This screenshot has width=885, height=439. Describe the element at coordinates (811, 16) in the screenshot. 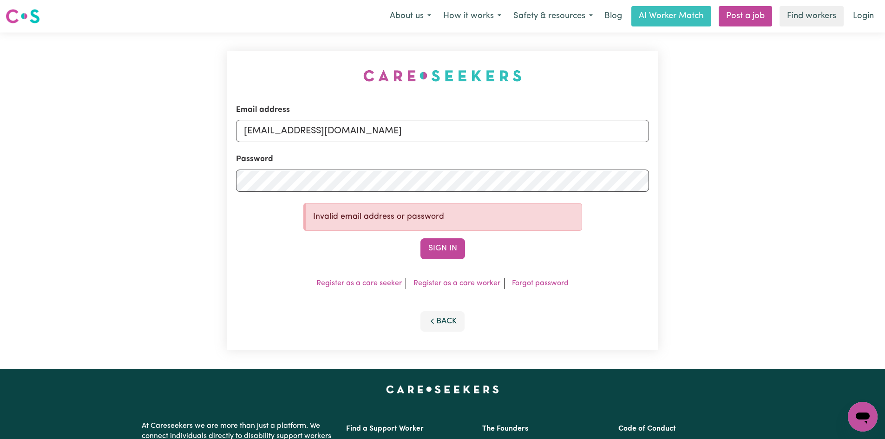

I see `a: Find workers` at that location.